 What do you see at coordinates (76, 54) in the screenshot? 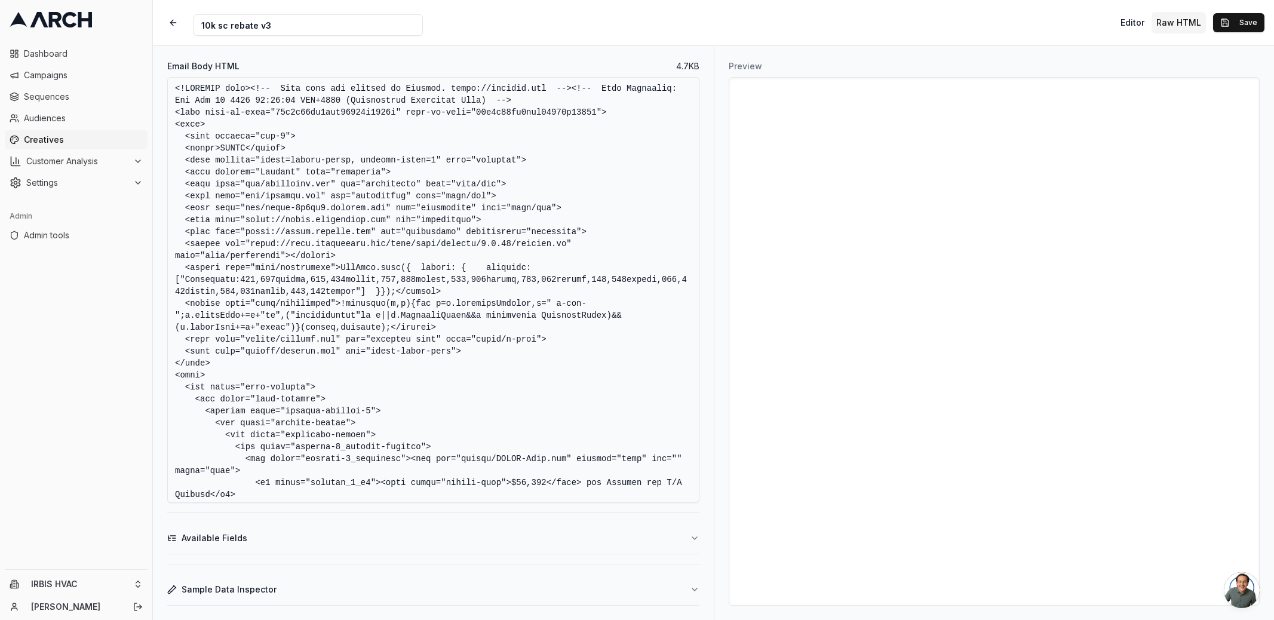
I see `a: Dashboard` at bounding box center [76, 54].